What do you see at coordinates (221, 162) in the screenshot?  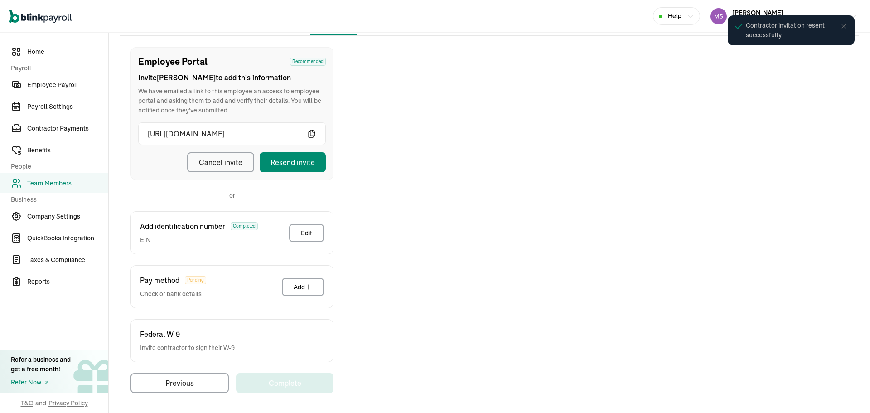 I see `div: Cancel invite` at bounding box center [221, 162].